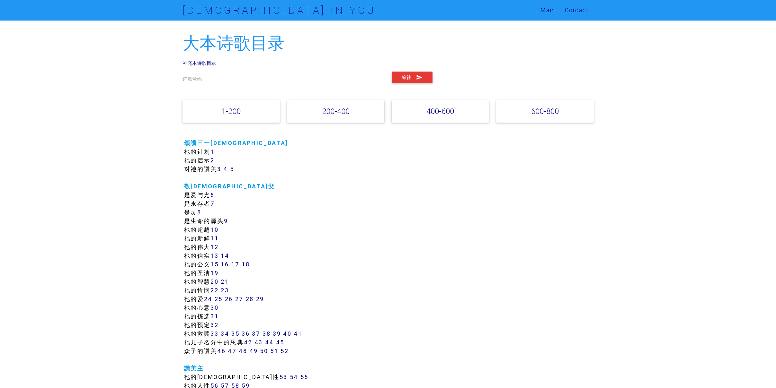  What do you see at coordinates (218, 299) in the screenshot?
I see `a: 25` at bounding box center [218, 299].